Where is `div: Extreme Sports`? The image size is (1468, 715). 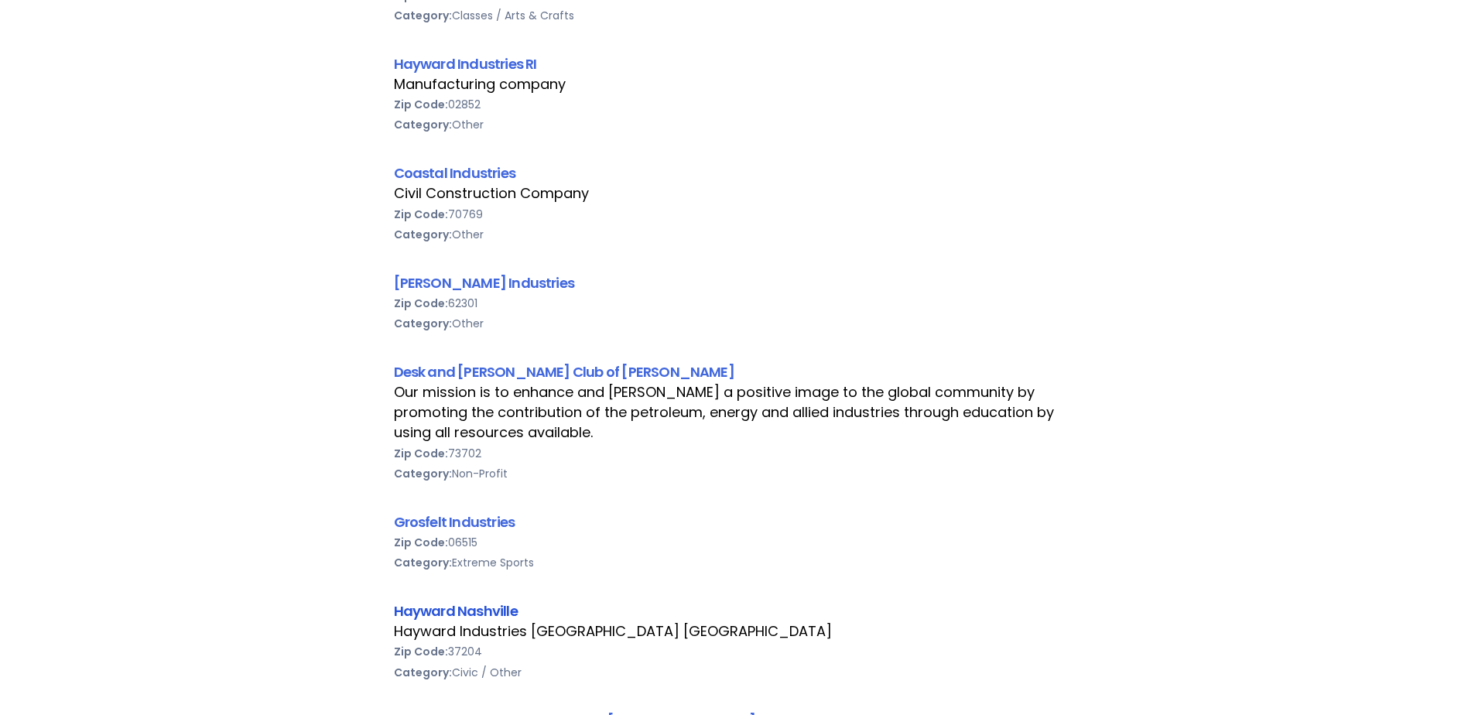
div: Extreme Sports is located at coordinates (735, 563).